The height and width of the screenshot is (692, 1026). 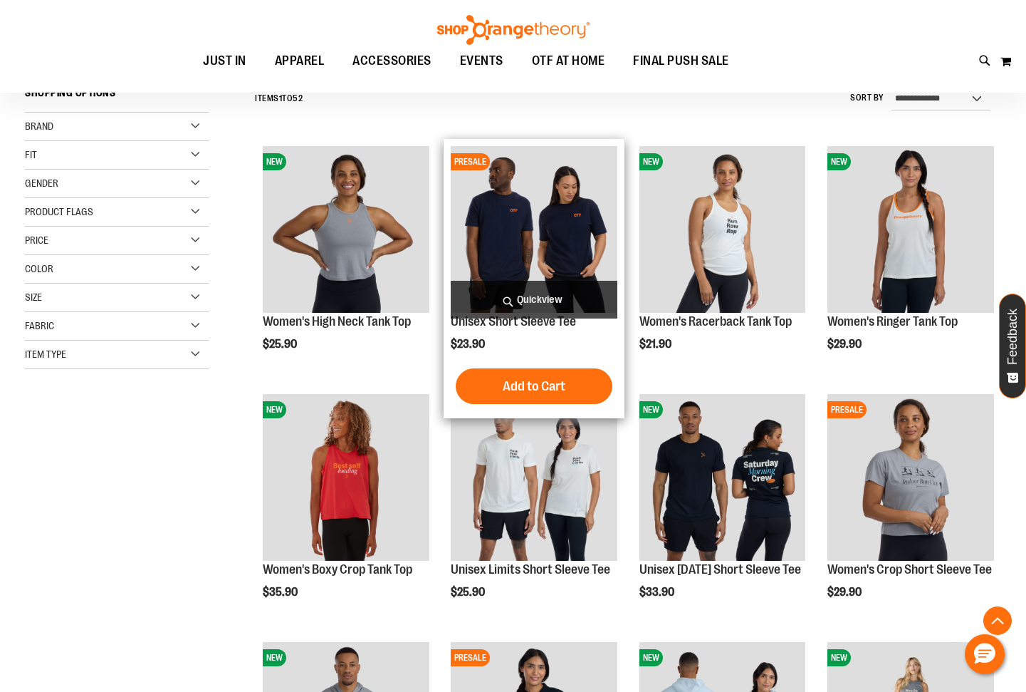 What do you see at coordinates (911, 478) in the screenshot?
I see `a: Image of Womens Crop TeePRESALE` at bounding box center [911, 478].